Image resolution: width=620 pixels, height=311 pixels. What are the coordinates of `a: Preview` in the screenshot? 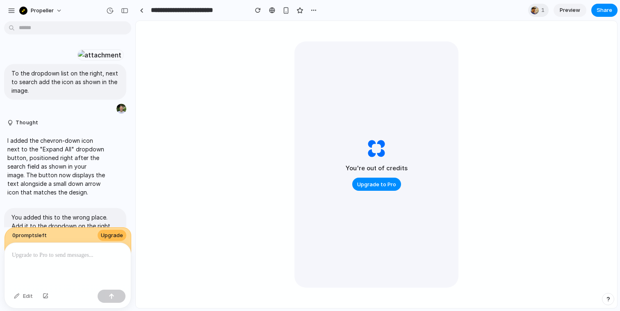 It's located at (570, 10).